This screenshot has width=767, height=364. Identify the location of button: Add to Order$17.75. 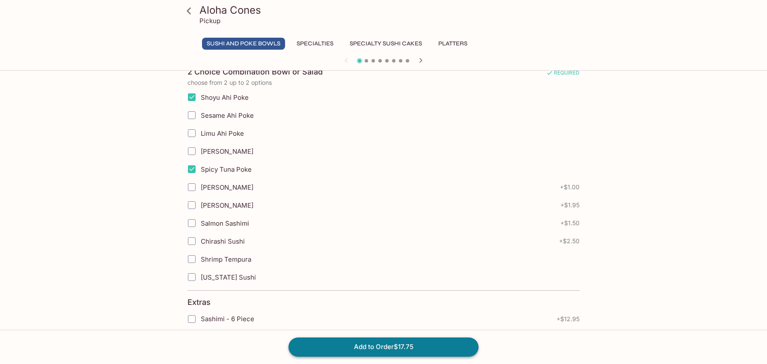
(384, 347).